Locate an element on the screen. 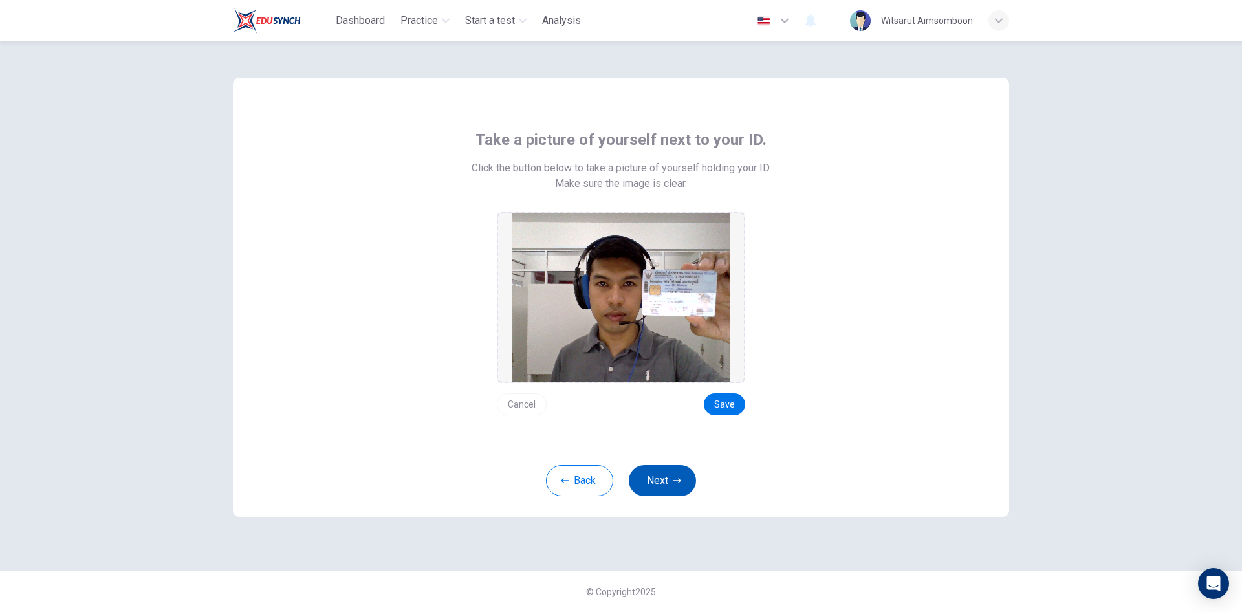 This screenshot has height=612, width=1242. button: Next is located at coordinates (663, 481).